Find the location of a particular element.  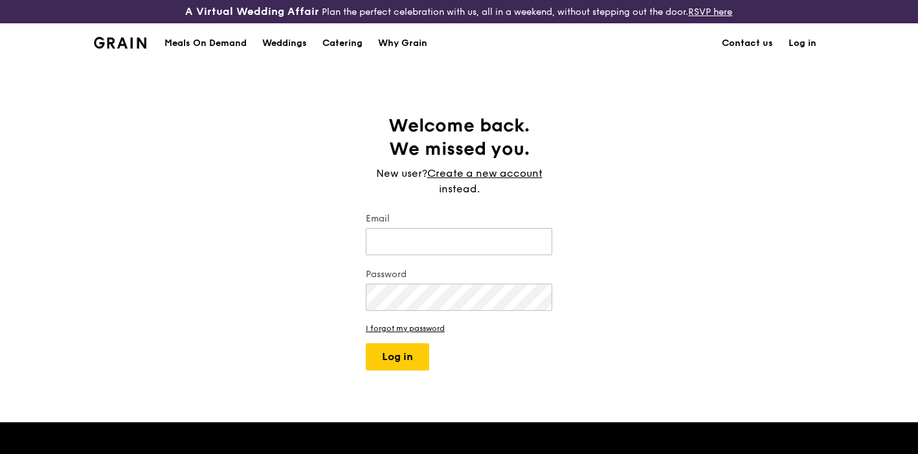

a: I forgot my password is located at coordinates (459, 328).